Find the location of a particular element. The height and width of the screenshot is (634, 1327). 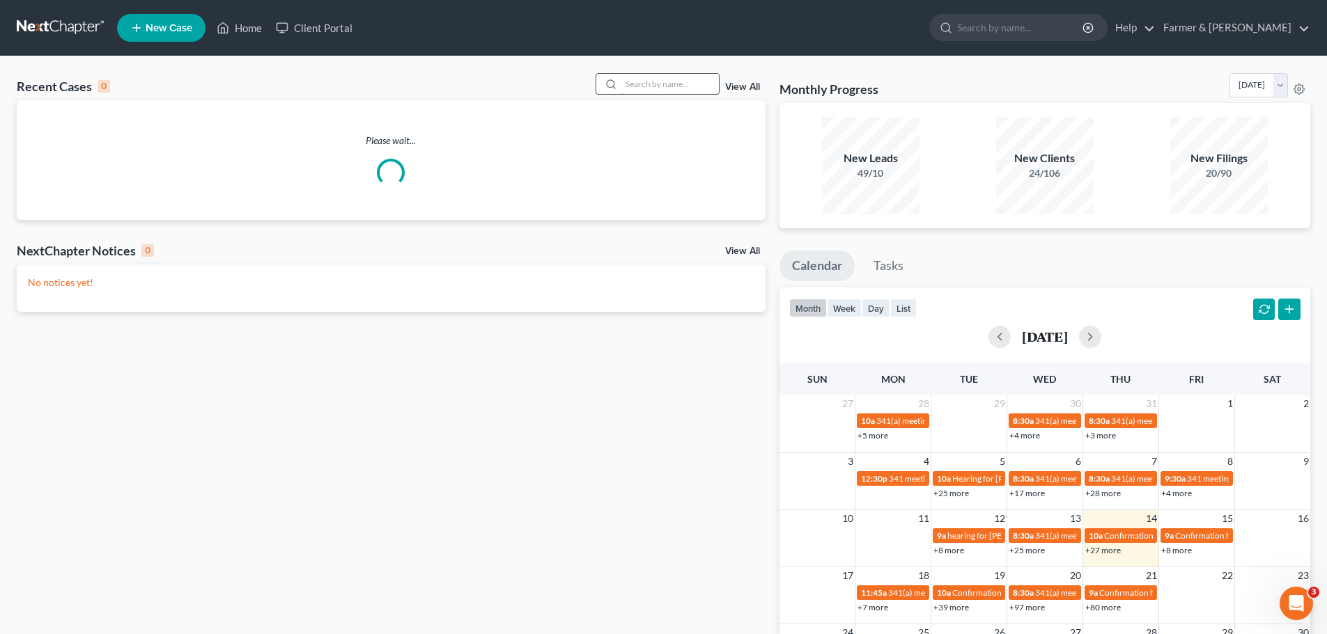

span: 14 is located at coordinates (1151, 519).